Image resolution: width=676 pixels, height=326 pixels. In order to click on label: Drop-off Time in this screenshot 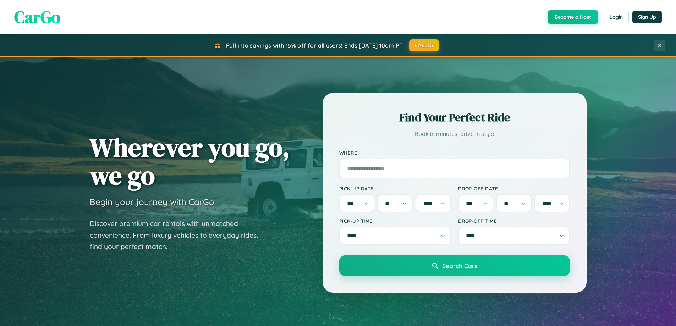, I will do `click(514, 221)`.